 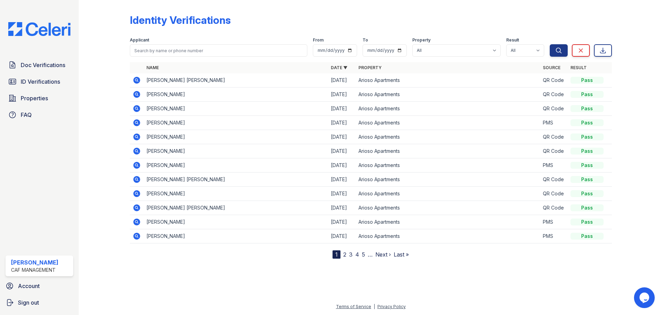 I want to click on label: From, so click(x=318, y=40).